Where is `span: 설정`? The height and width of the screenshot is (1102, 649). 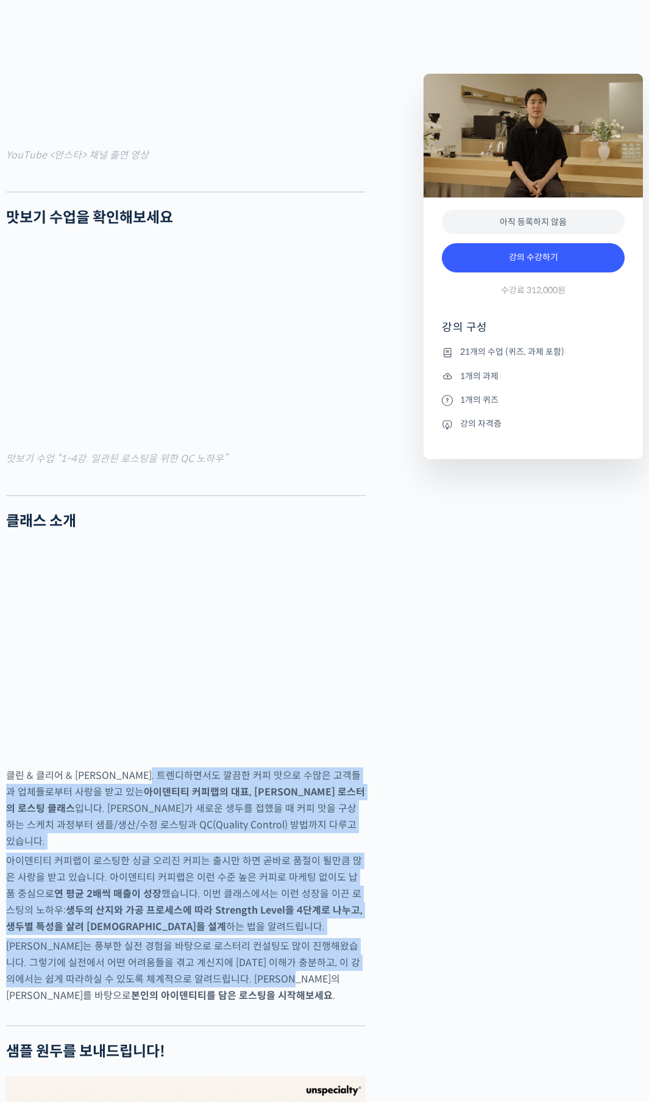 span: 설정 is located at coordinates (196, 409).